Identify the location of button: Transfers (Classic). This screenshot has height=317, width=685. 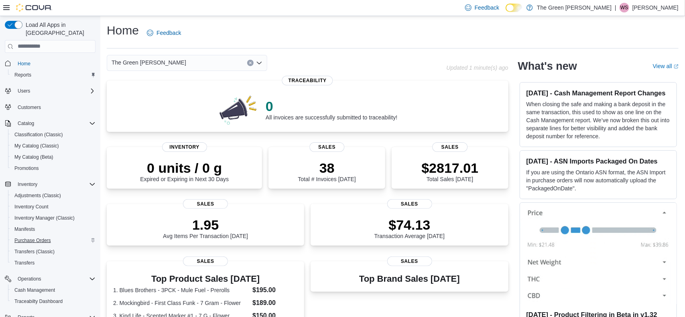
(53, 252).